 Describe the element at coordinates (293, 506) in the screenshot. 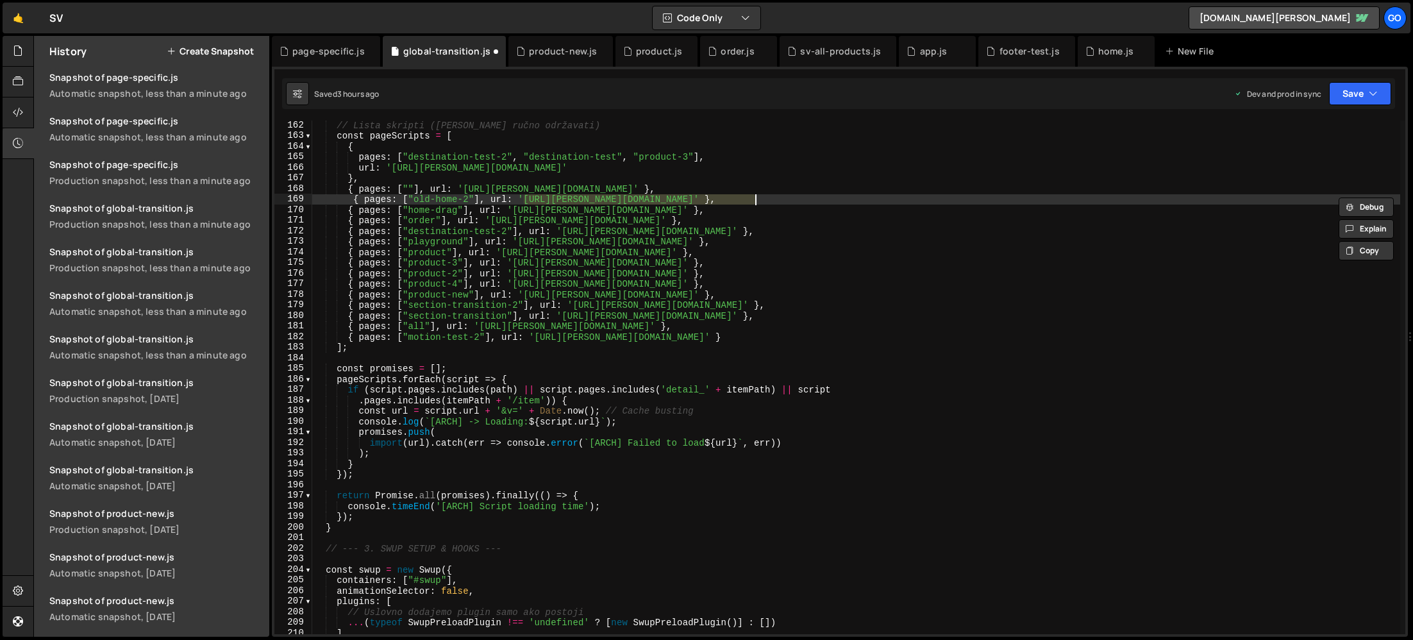

I see `div: 198` at that location.